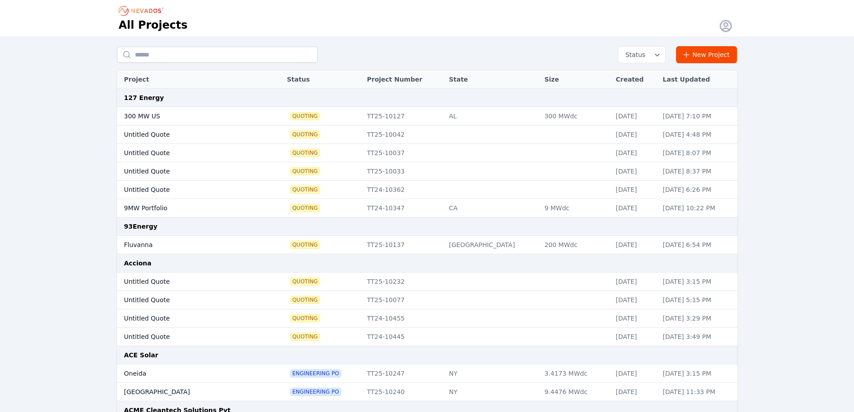  Describe the element at coordinates (403, 281) in the screenshot. I see `td: TT25-10232` at that location.